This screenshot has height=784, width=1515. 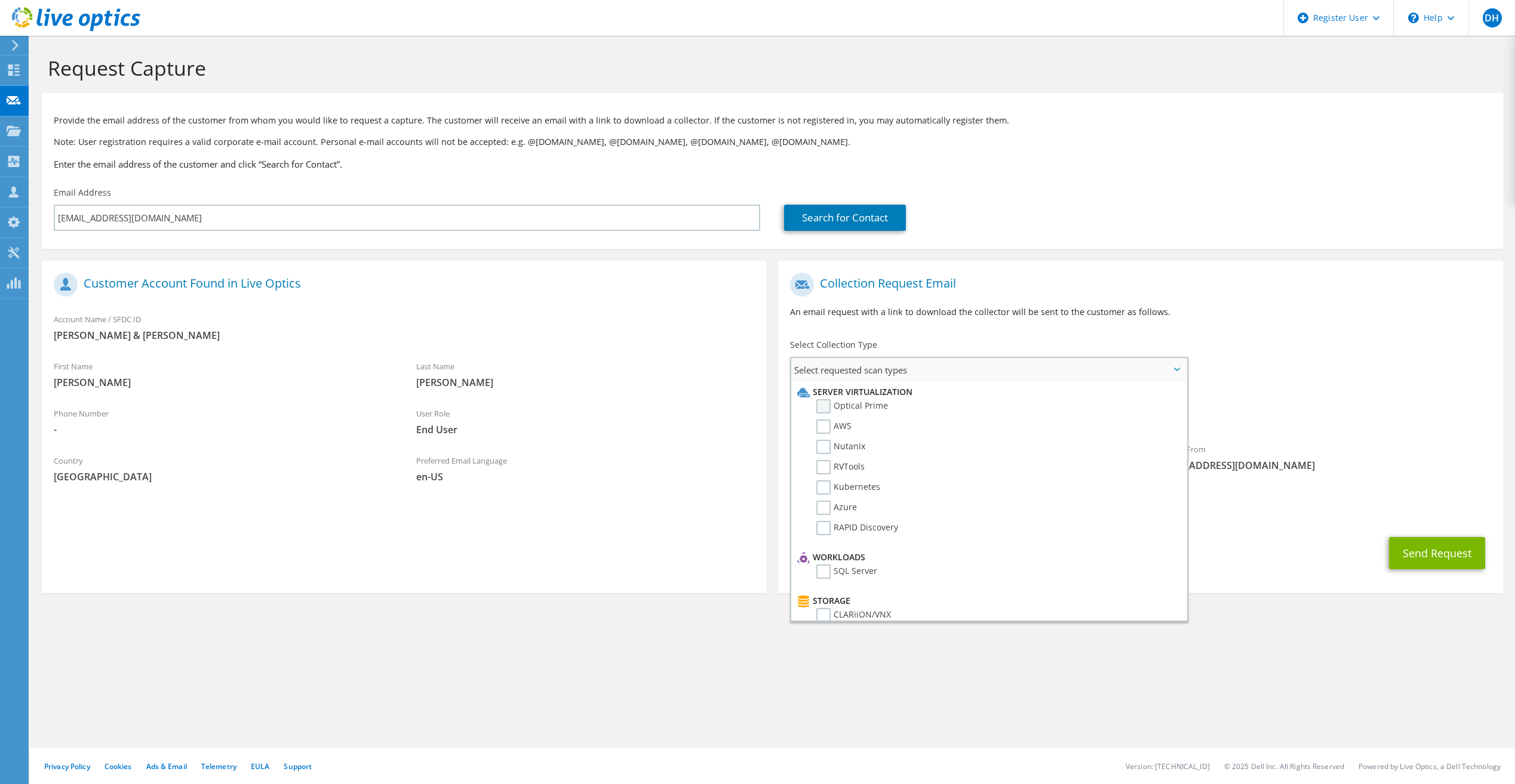 I want to click on div: Phone Number, so click(x=223, y=421).